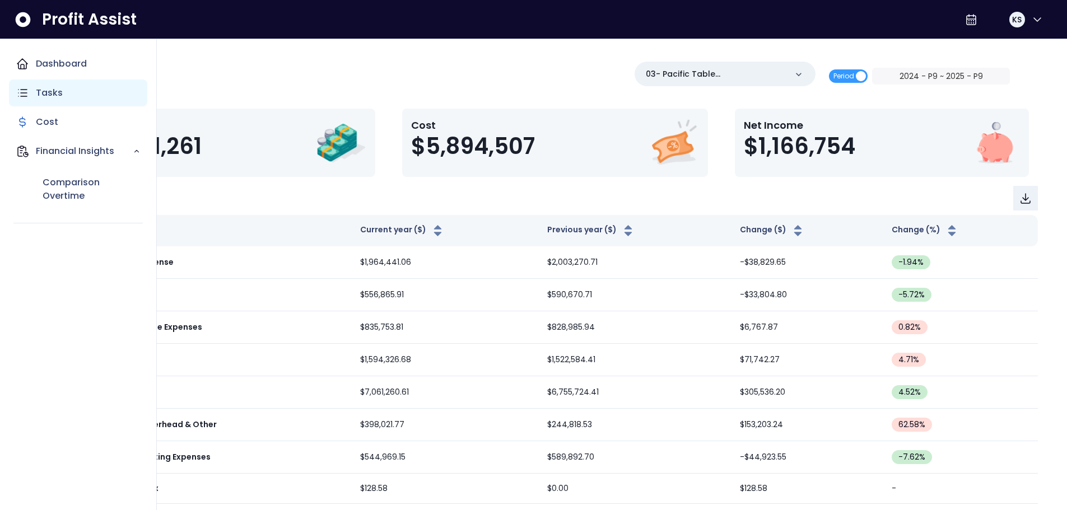 This screenshot has width=1067, height=510. I want to click on img: Net Income, so click(995, 143).